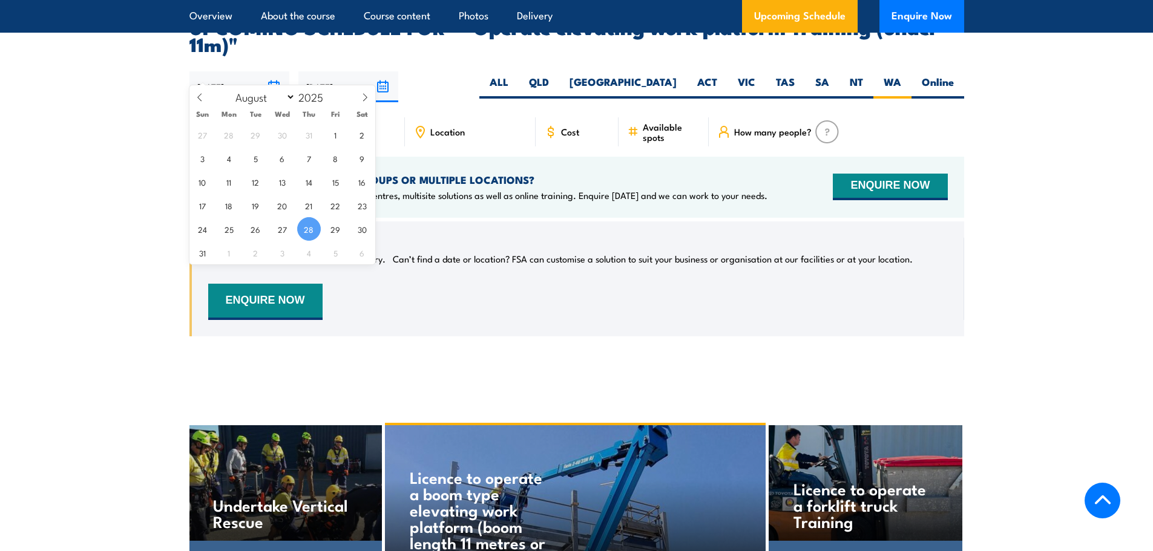 The image size is (1153, 551). Describe the element at coordinates (499, 87) in the screenshot. I see `label: ALL` at that location.